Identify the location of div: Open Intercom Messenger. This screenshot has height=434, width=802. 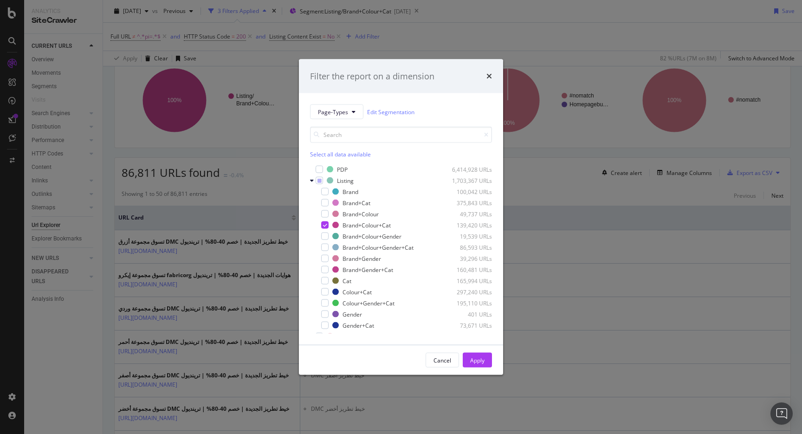
(782, 414).